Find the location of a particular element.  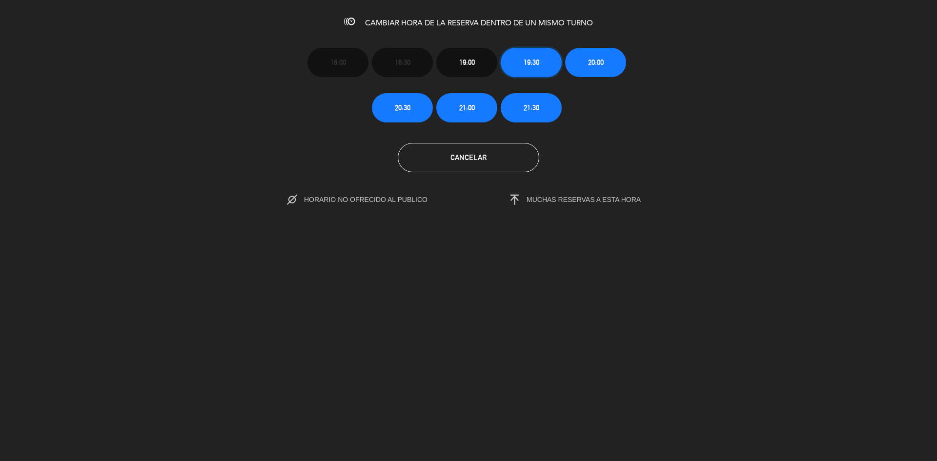

span: 21:30 is located at coordinates (531, 107).